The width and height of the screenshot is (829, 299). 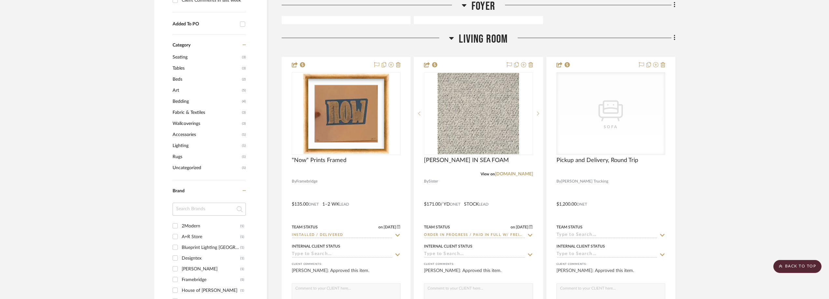 I want to click on span: View on, so click(x=488, y=174).